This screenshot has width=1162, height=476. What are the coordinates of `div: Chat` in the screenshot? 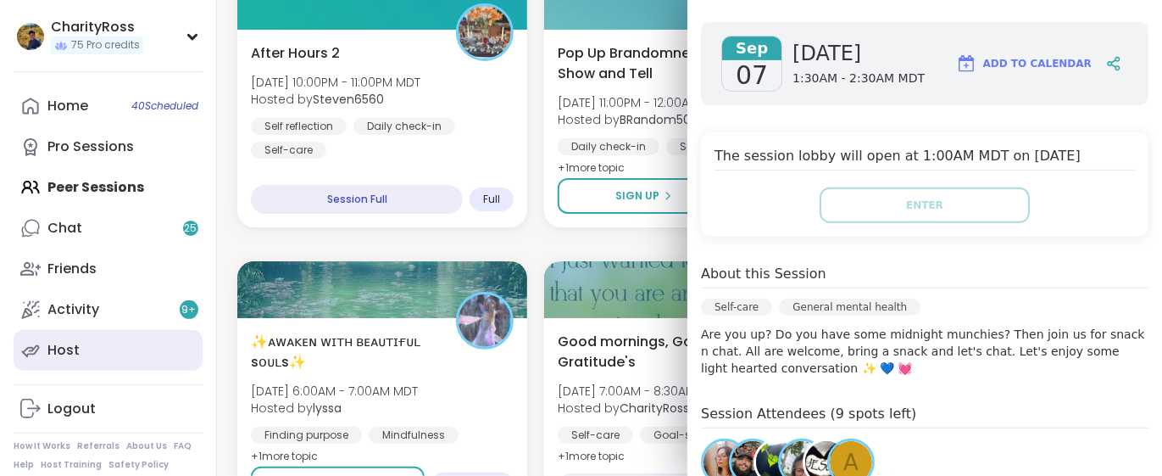 It's located at (64, 228).